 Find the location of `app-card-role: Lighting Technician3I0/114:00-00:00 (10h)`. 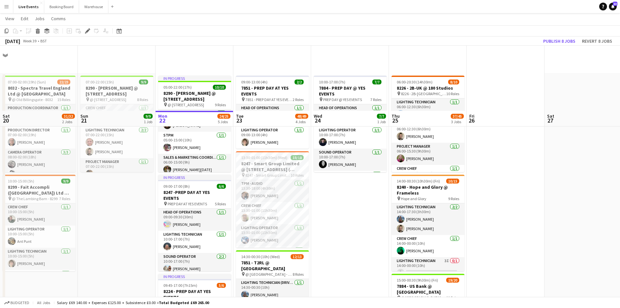

app-card-role: Lighting Technician3I0/114:00-00:00 (10h) is located at coordinates (428, 268).